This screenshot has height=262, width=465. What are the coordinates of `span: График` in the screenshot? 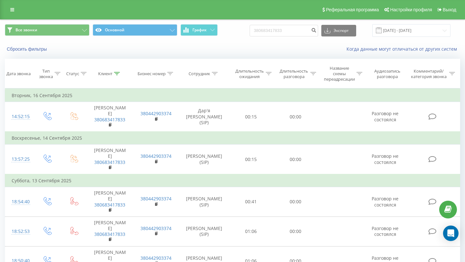 It's located at (200, 30).